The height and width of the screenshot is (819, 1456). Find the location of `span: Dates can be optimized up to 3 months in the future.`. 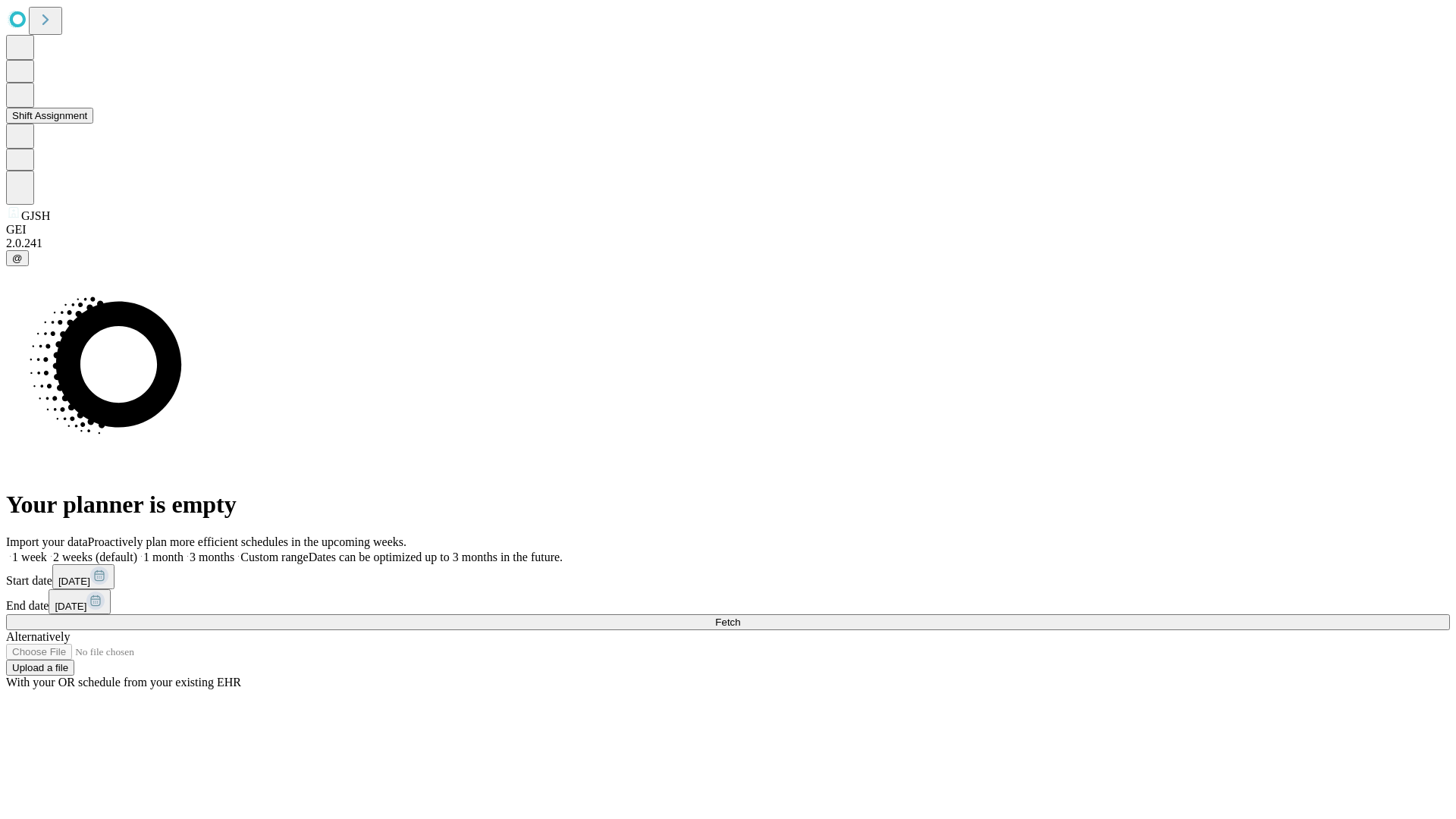

span: Dates can be optimized up to 3 months in the future. is located at coordinates (436, 557).